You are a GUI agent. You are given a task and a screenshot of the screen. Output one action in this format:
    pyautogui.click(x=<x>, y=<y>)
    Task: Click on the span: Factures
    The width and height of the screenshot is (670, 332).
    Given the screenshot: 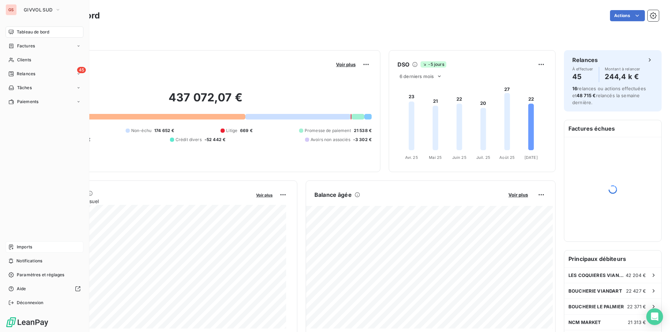 What is the action you would take?
    pyautogui.click(x=26, y=46)
    